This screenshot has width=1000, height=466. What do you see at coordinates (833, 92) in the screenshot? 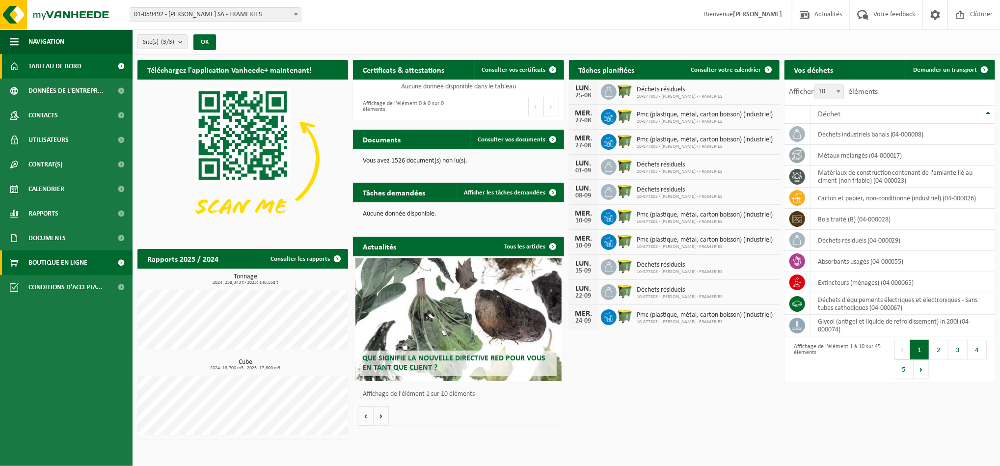
I see `label: Afficher éléments` at bounding box center [833, 92].